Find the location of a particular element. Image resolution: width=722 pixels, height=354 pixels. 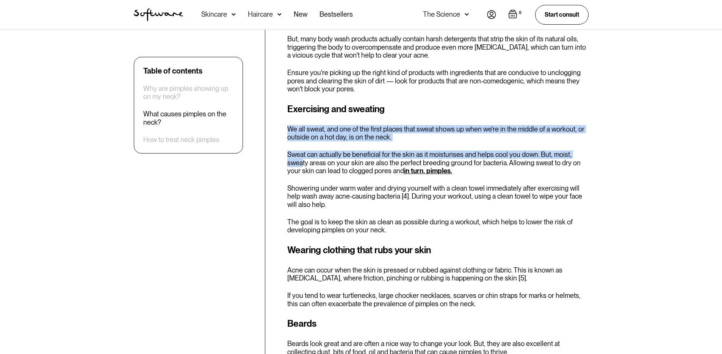

div: Why are pimples showing up on my neck? is located at coordinates (188, 93).